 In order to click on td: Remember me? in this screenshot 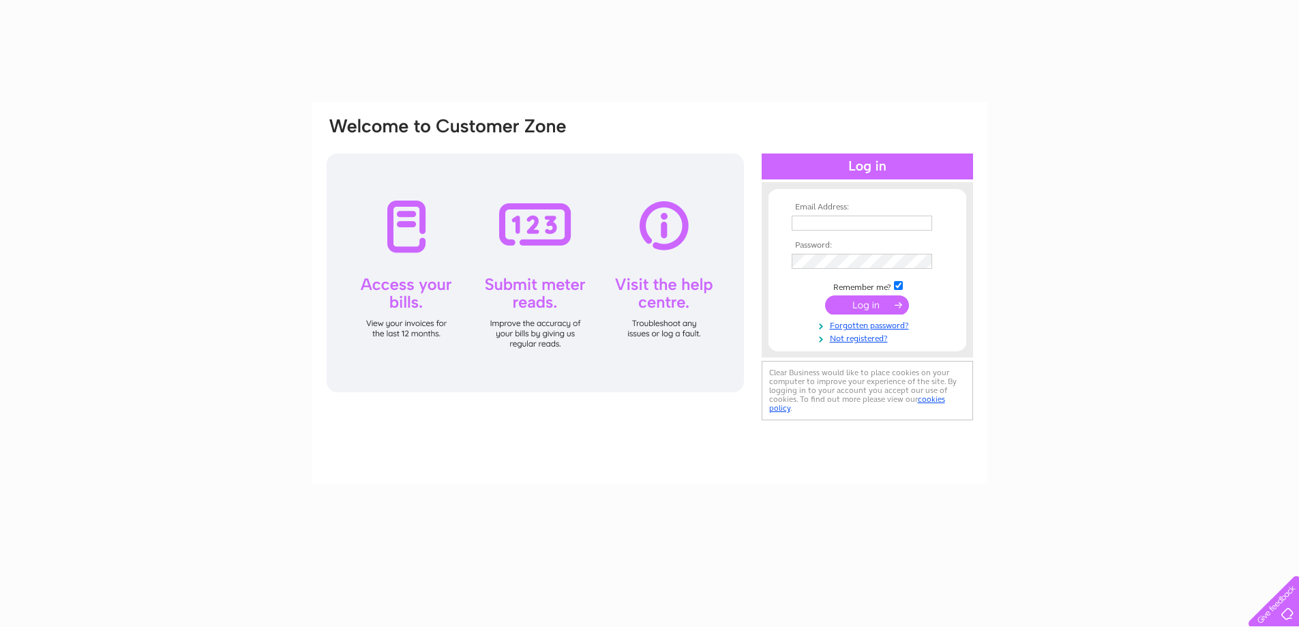, I will do `click(867, 286)`.